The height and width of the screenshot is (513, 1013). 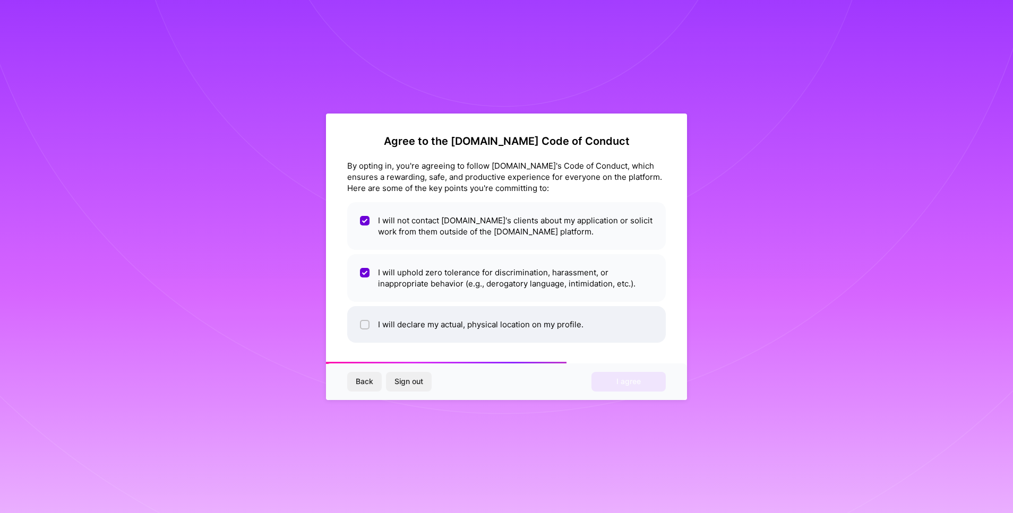 I want to click on li: I will uphold zero tolerance for discrimination, harassment, or inappropriate behavior (e.g., der..., so click(x=506, y=278).